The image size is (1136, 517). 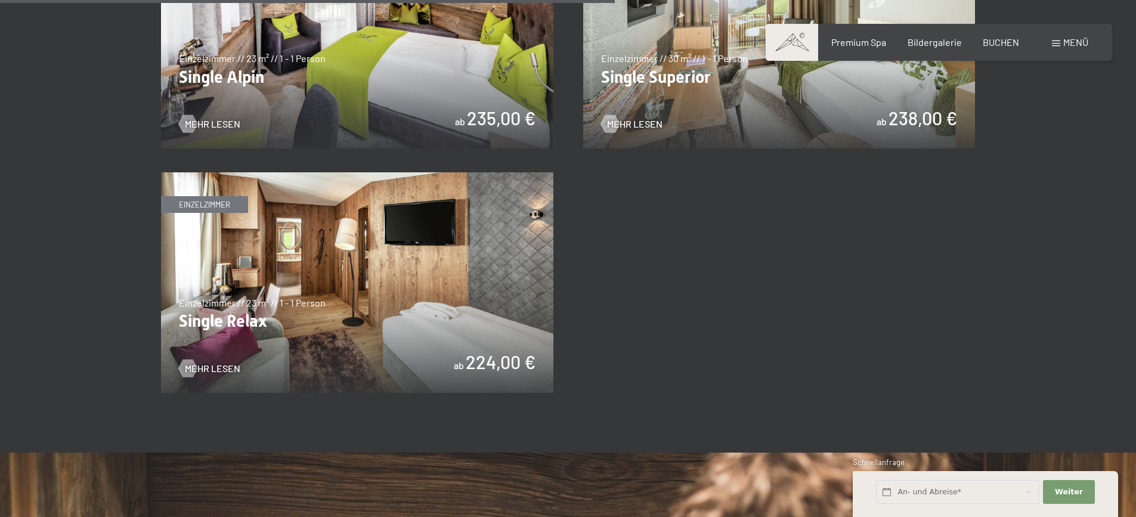 What do you see at coordinates (1069, 492) in the screenshot?
I see `button: Weiter` at bounding box center [1069, 492].